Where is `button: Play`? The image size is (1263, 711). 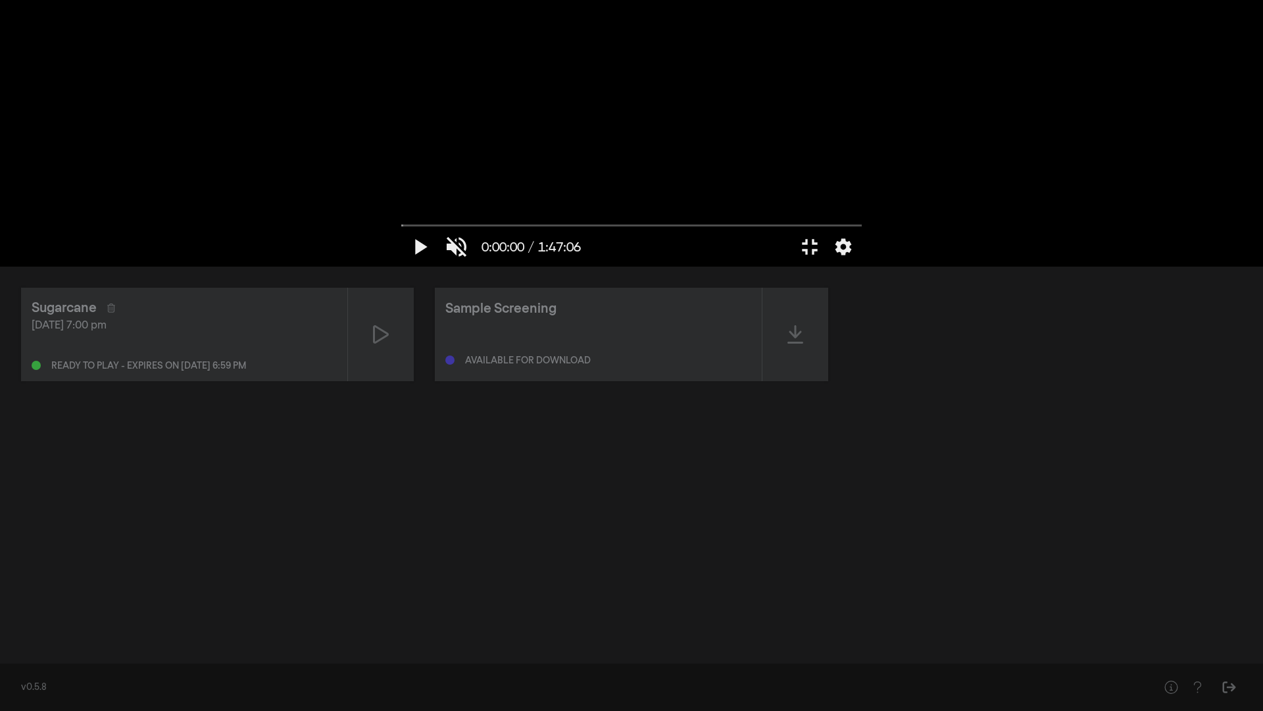 button: Play is located at coordinates (420, 247).